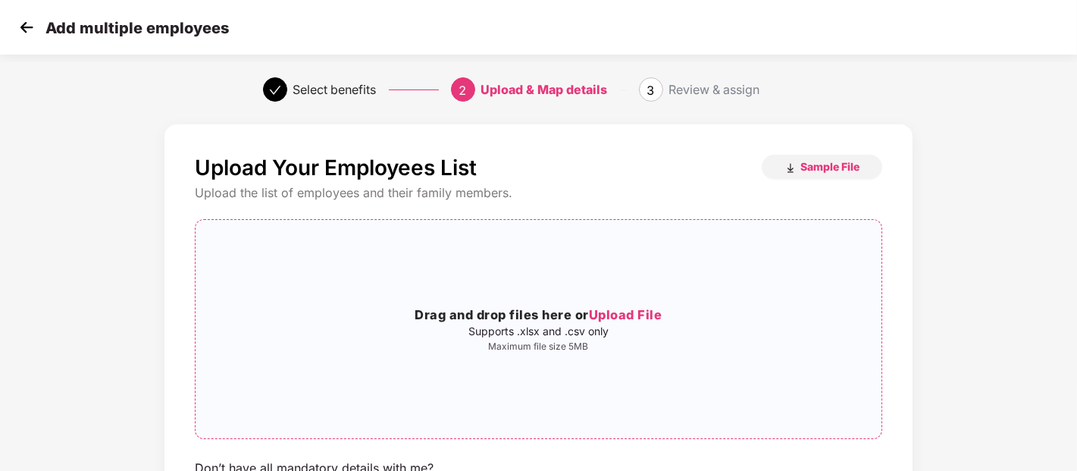 This screenshot has width=1077, height=471. I want to click on p: Maximum file size 5MB, so click(538, 346).